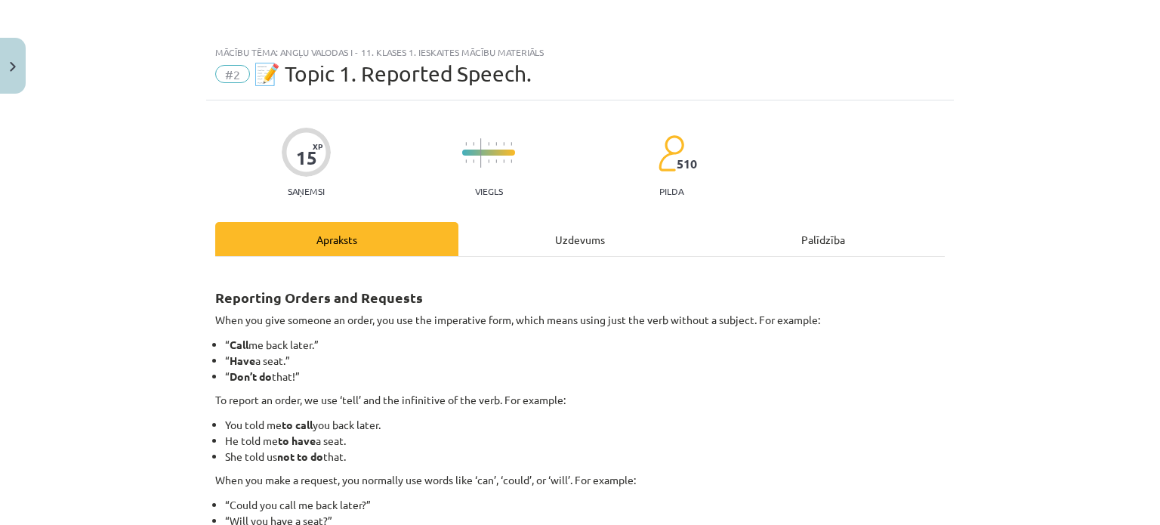  I want to click on strong: Reporting Orders and Requests, so click(319, 297).